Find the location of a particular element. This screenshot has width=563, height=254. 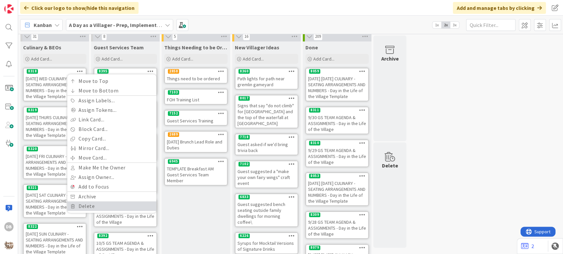

div: Things need to be ordered is located at coordinates (196, 79).